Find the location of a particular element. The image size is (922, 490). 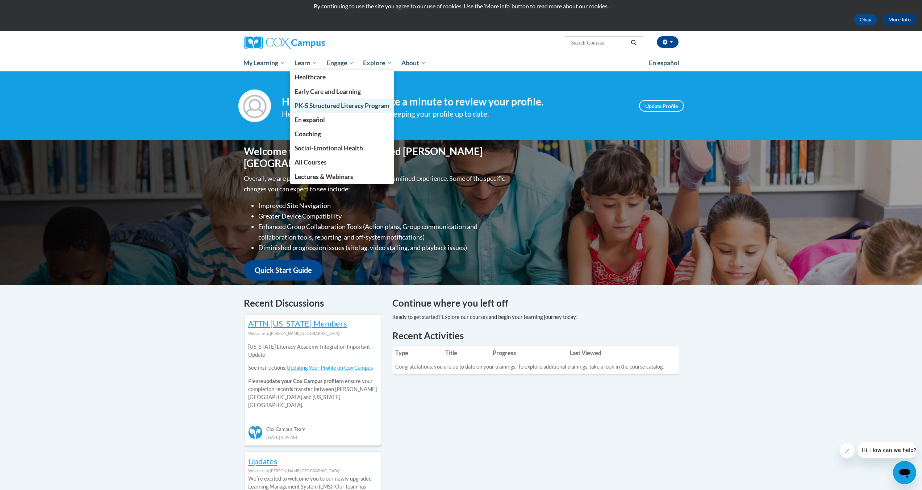

th: Progress is located at coordinates (528, 353).